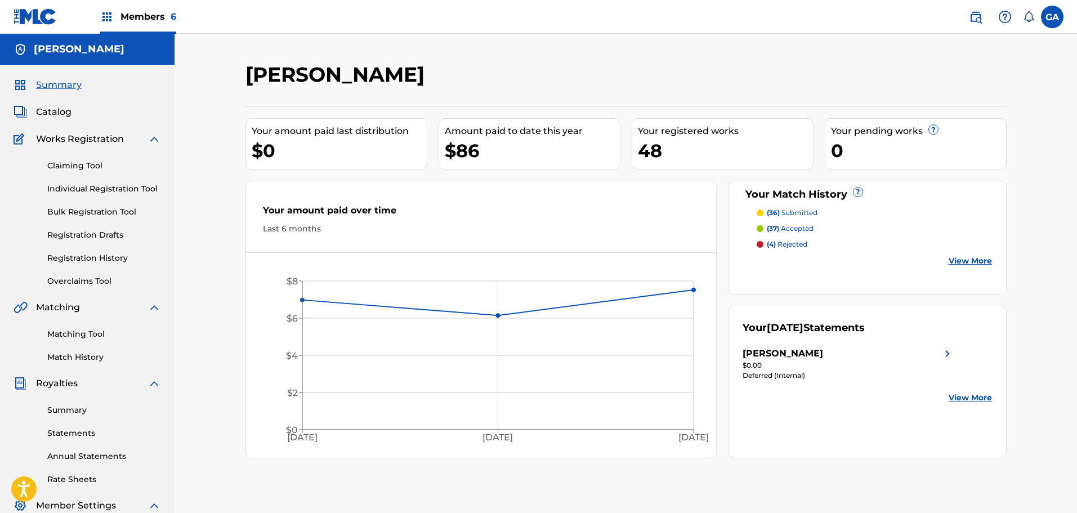 The height and width of the screenshot is (513, 1077). I want to click on div: Your amount paid over time, so click(481, 213).